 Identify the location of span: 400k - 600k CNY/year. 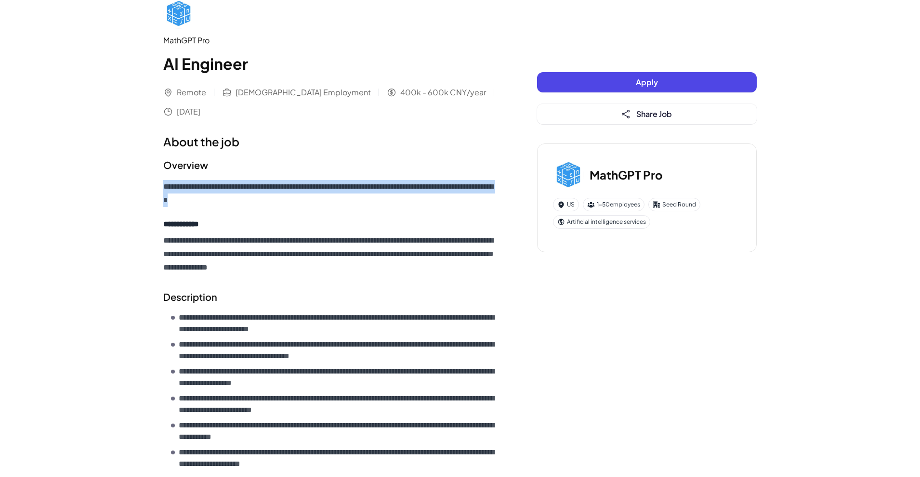
(443, 92).